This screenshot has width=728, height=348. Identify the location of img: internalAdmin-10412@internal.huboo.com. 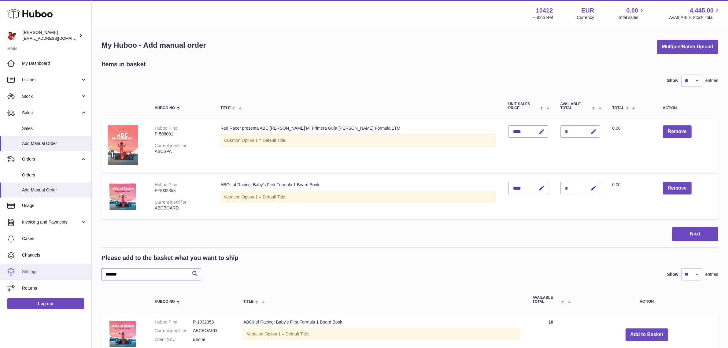
(12, 35).